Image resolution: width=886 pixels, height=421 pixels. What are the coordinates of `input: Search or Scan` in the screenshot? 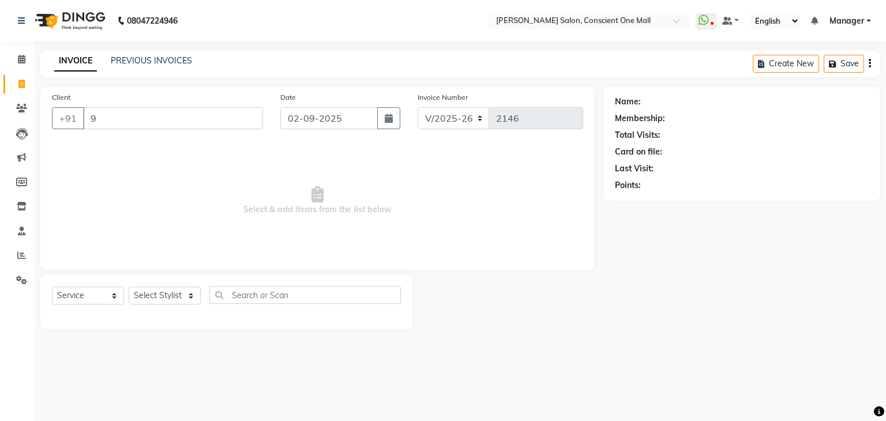 It's located at (305, 295).